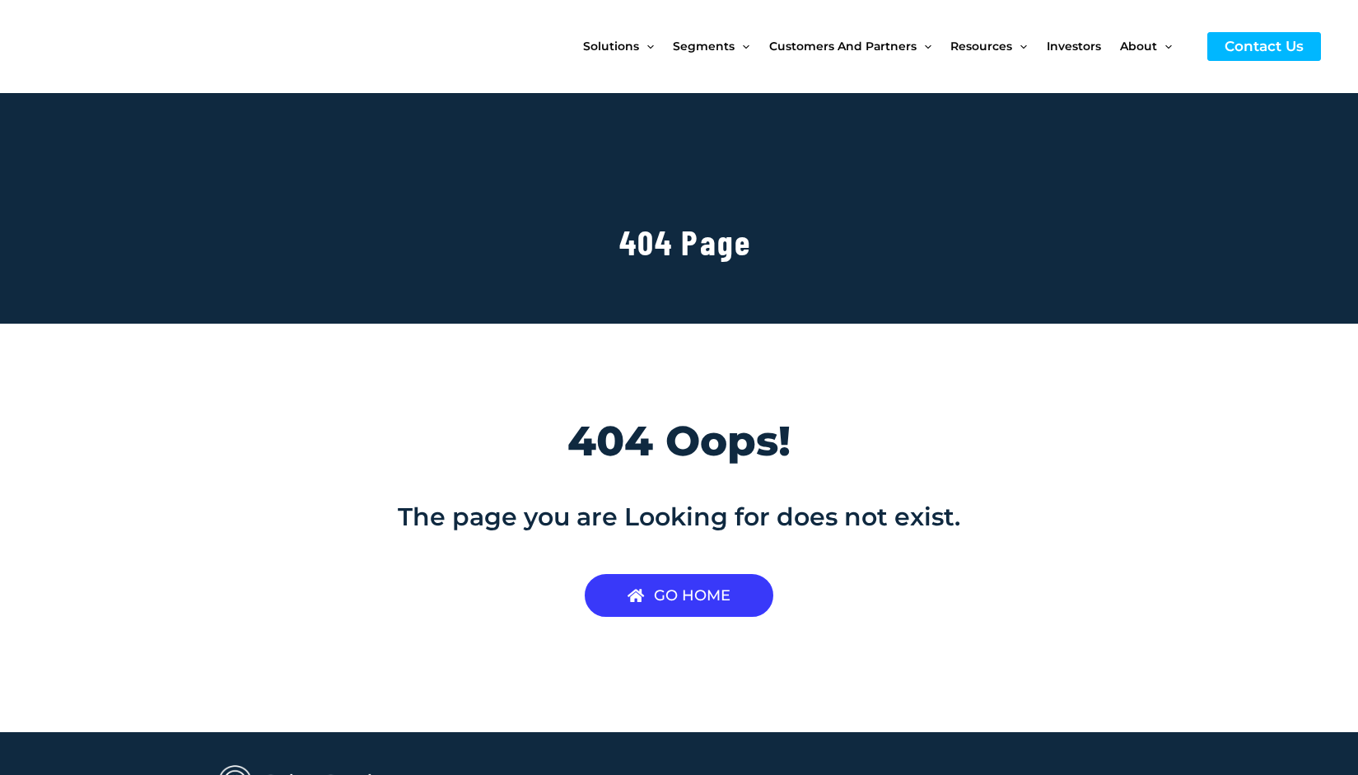 This screenshot has height=775, width=1358. What do you see at coordinates (611, 46) in the screenshot?
I see `span: Solutions` at bounding box center [611, 46].